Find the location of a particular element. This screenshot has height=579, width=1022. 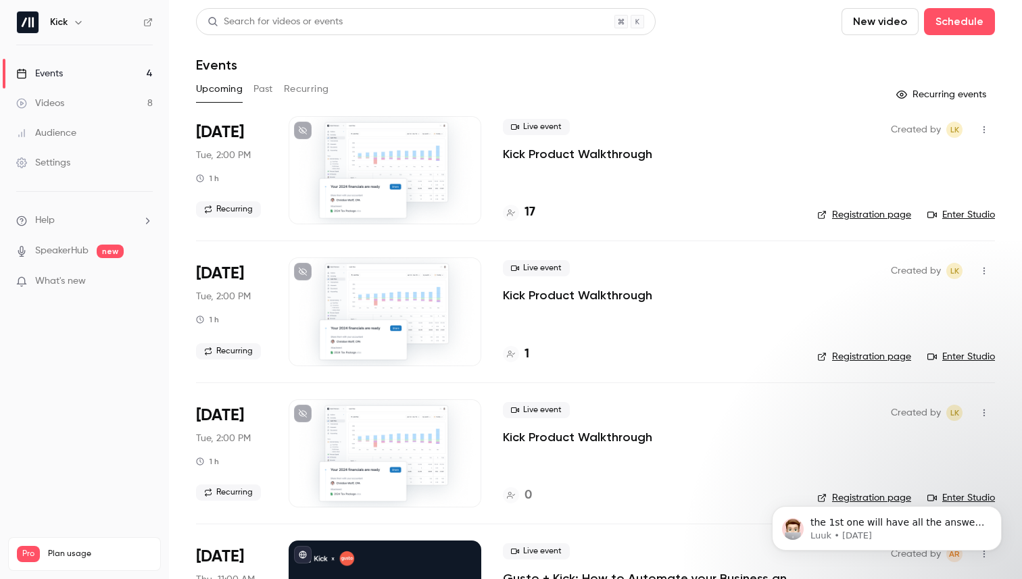

div: Audience is located at coordinates (46, 133).